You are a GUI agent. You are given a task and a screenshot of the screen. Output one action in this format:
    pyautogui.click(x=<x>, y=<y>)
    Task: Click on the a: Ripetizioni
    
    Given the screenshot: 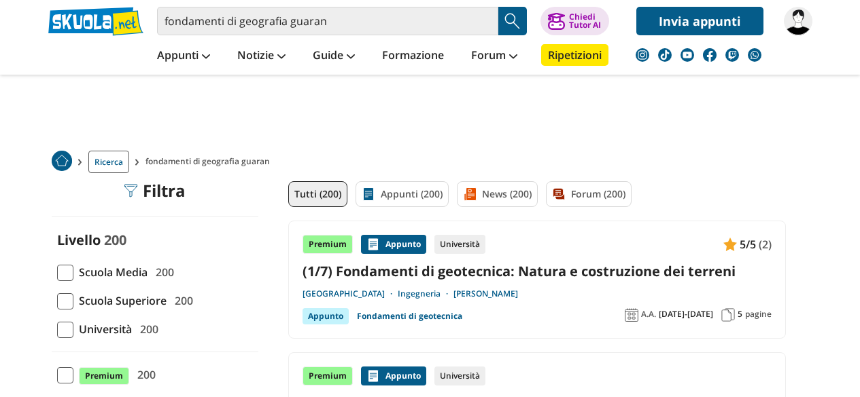 What is the action you would take?
    pyautogui.click(x=574, y=55)
    